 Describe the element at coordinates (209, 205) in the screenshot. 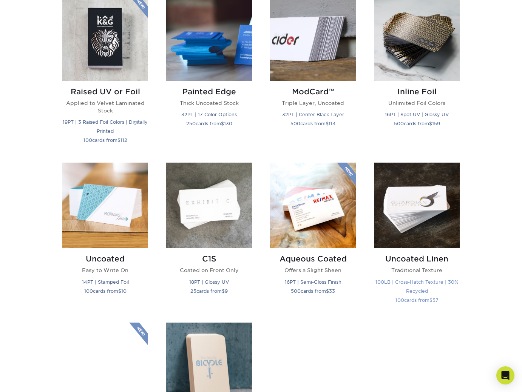

I see `img: C1S Business Cards` at that location.